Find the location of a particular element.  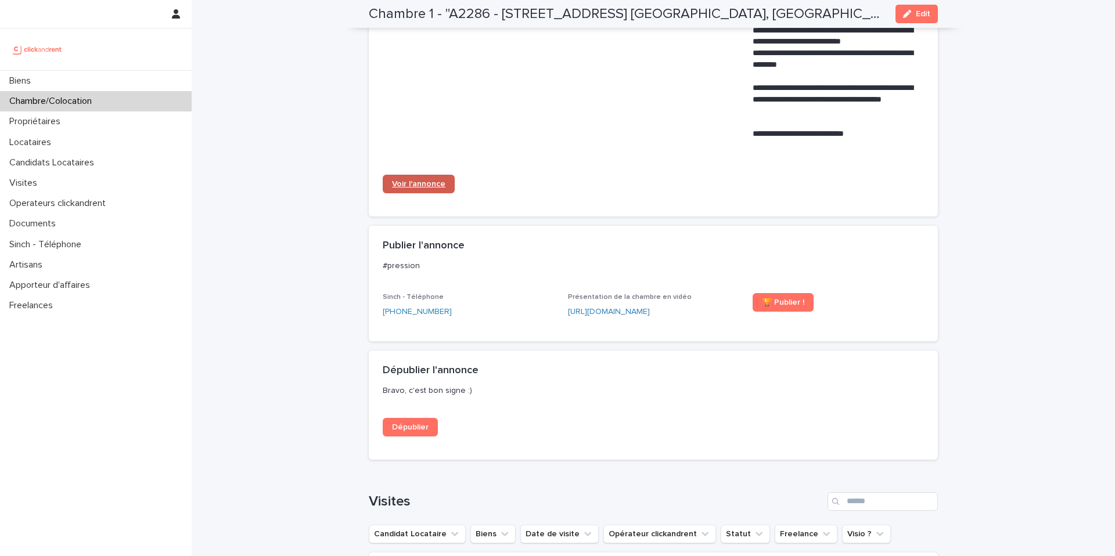

span: Dépublier is located at coordinates (410, 427).